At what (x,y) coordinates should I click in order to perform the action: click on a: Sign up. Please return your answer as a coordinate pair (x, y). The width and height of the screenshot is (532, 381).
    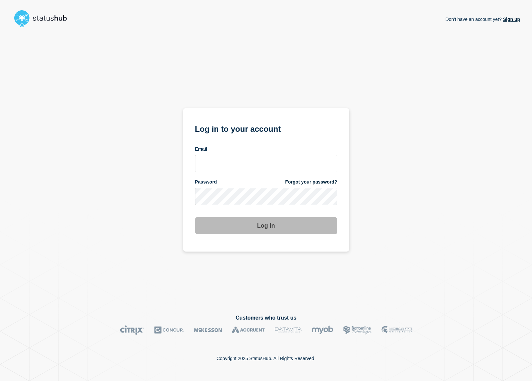
    Looking at the image, I should click on (510, 19).